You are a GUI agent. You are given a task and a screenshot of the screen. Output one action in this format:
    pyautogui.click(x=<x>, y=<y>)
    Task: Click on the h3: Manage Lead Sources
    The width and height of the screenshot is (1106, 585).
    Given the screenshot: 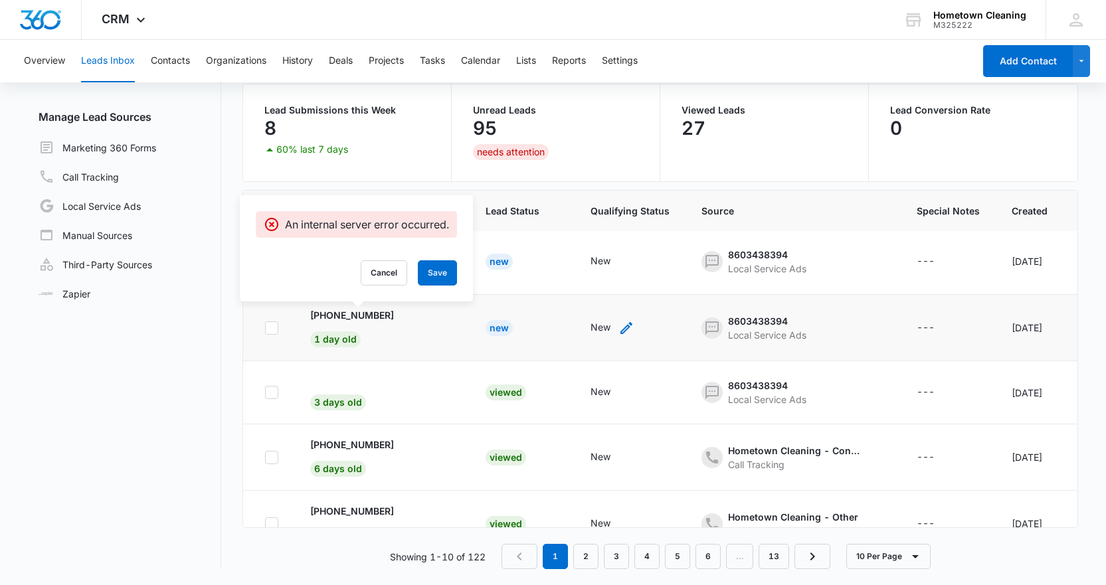 What is the action you would take?
    pyautogui.click(x=124, y=117)
    